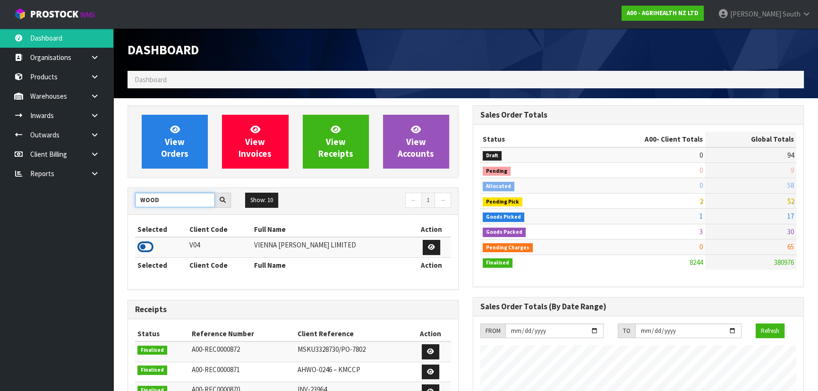 This screenshot has width=818, height=391. Describe the element at coordinates (496, 171) in the screenshot. I see `span: Pending` at that location.